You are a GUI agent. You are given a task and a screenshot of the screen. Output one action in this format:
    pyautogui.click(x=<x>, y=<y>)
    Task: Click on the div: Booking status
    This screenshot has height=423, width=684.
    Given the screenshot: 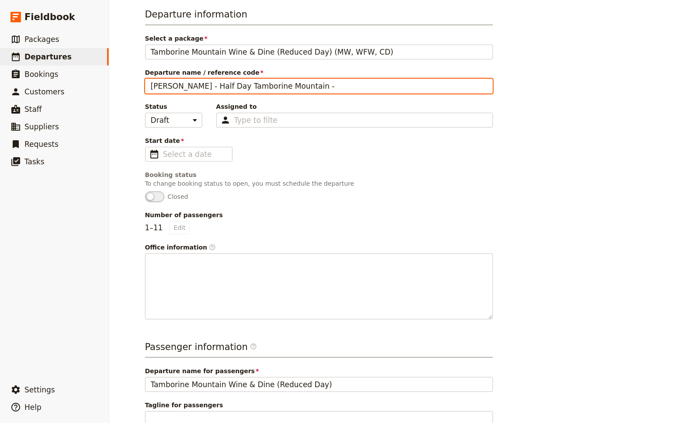 What is the action you would take?
    pyautogui.click(x=319, y=175)
    